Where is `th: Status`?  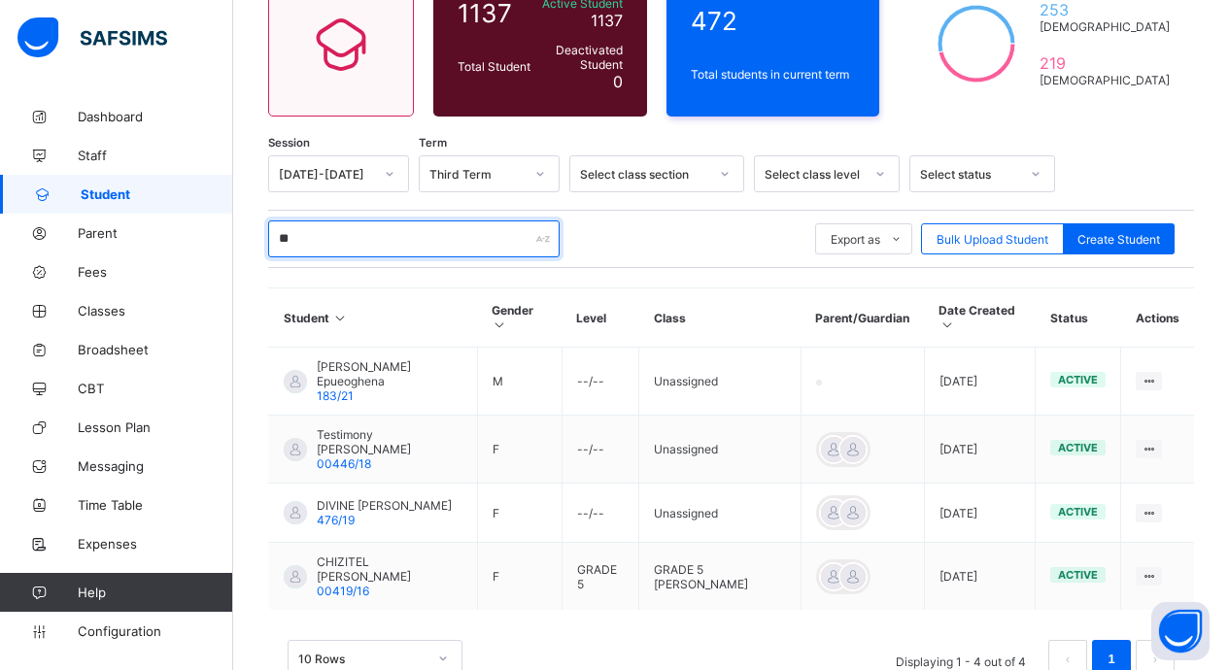
th: Status is located at coordinates (1079, 318).